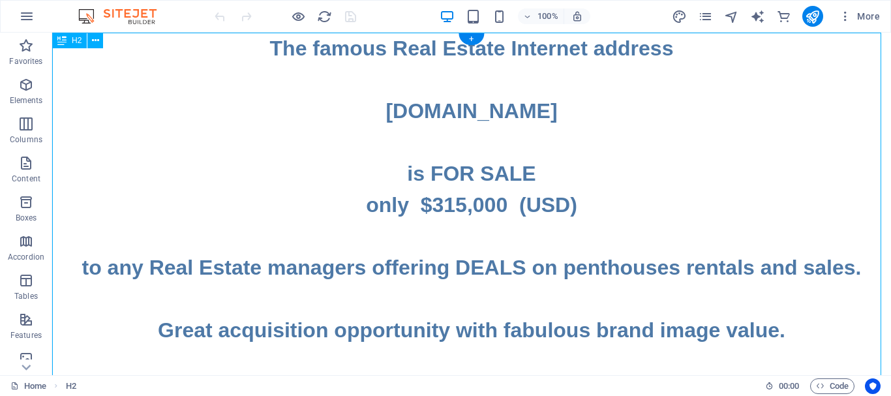 Image resolution: width=891 pixels, height=396 pixels. What do you see at coordinates (26, 257) in the screenshot?
I see `p: Accordion` at bounding box center [26, 257].